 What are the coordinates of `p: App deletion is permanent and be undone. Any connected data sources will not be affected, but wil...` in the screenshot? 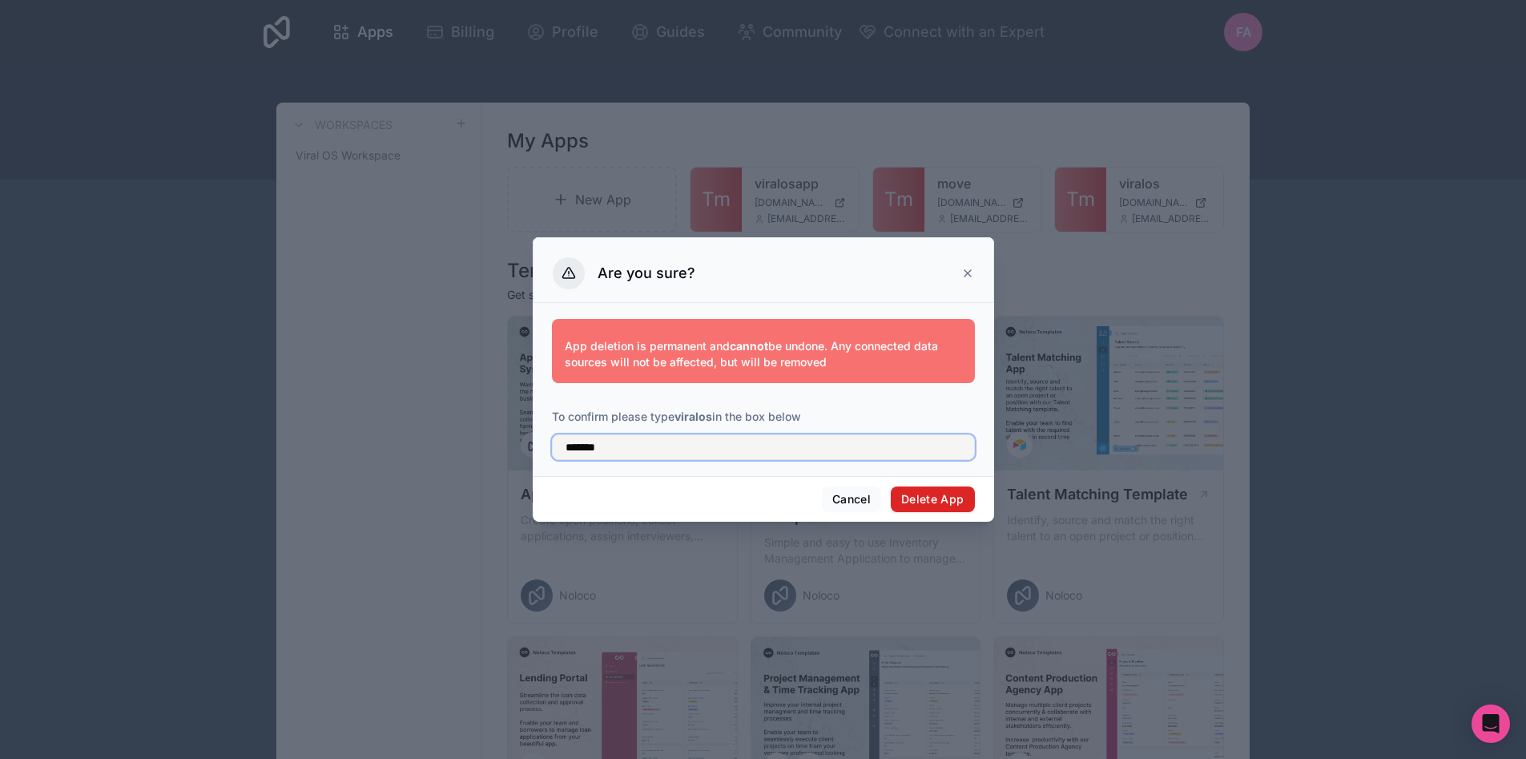 It's located at (764, 354).